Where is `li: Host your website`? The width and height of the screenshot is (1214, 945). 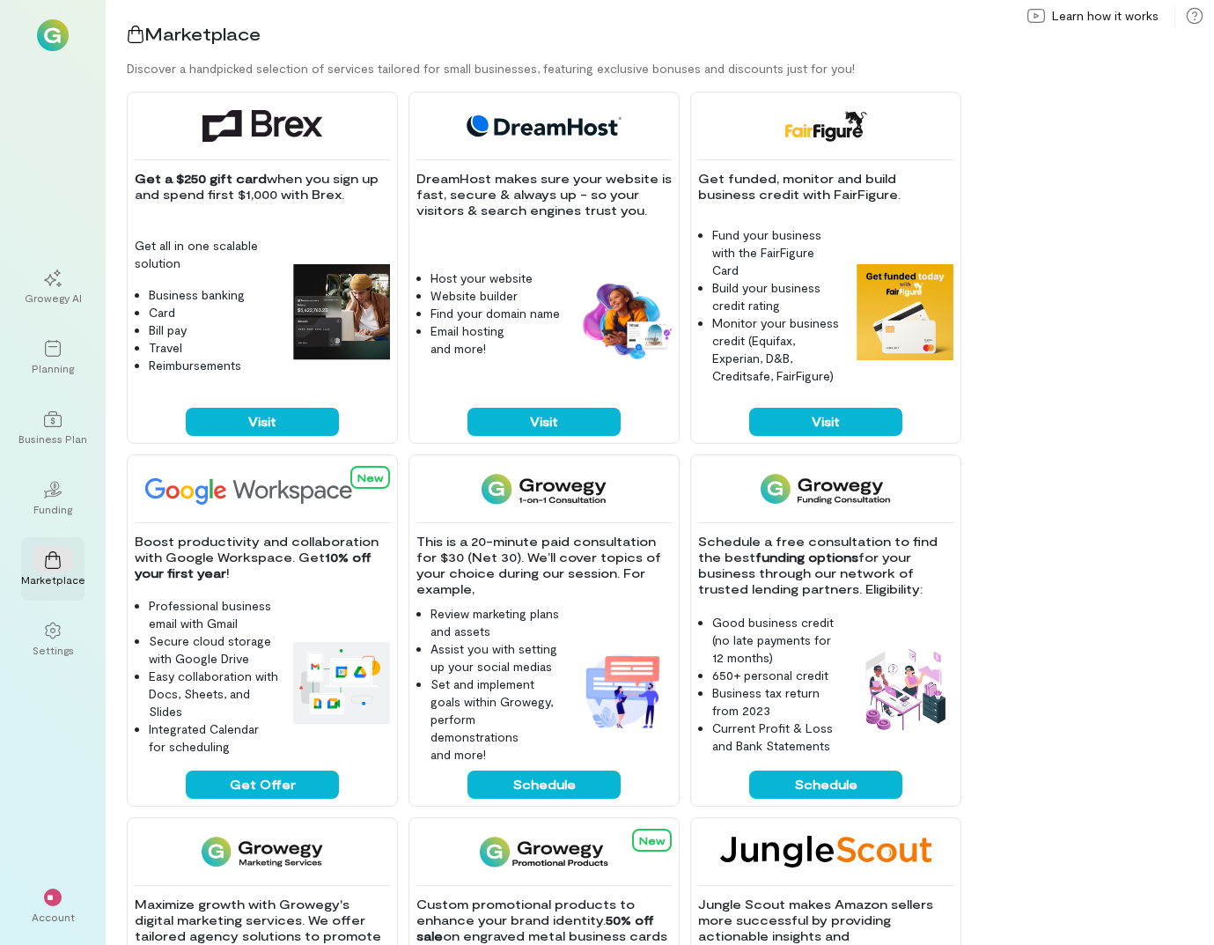
li: Host your website is located at coordinates (496, 278).